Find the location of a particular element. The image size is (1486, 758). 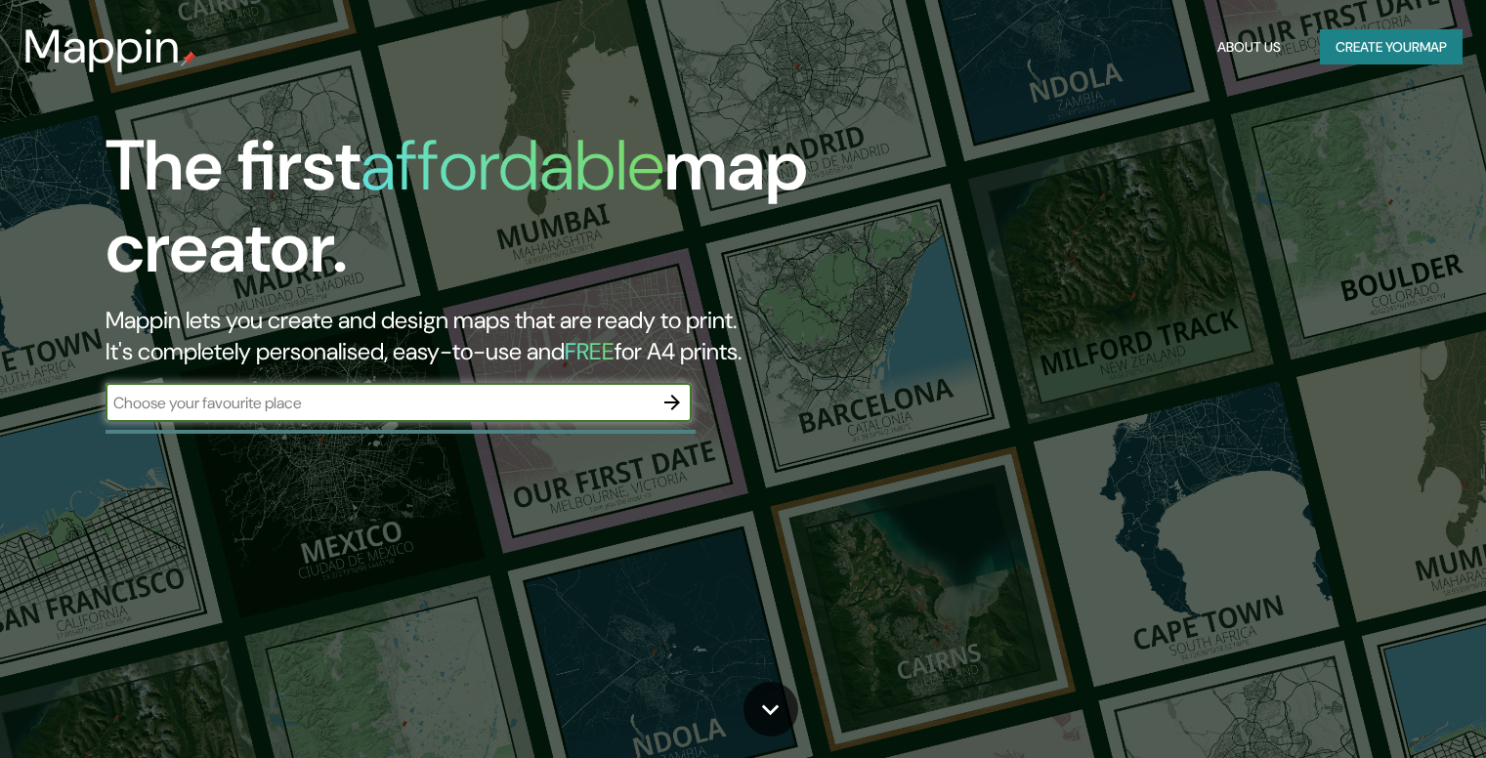

img: mappin-pin is located at coordinates (189, 59).